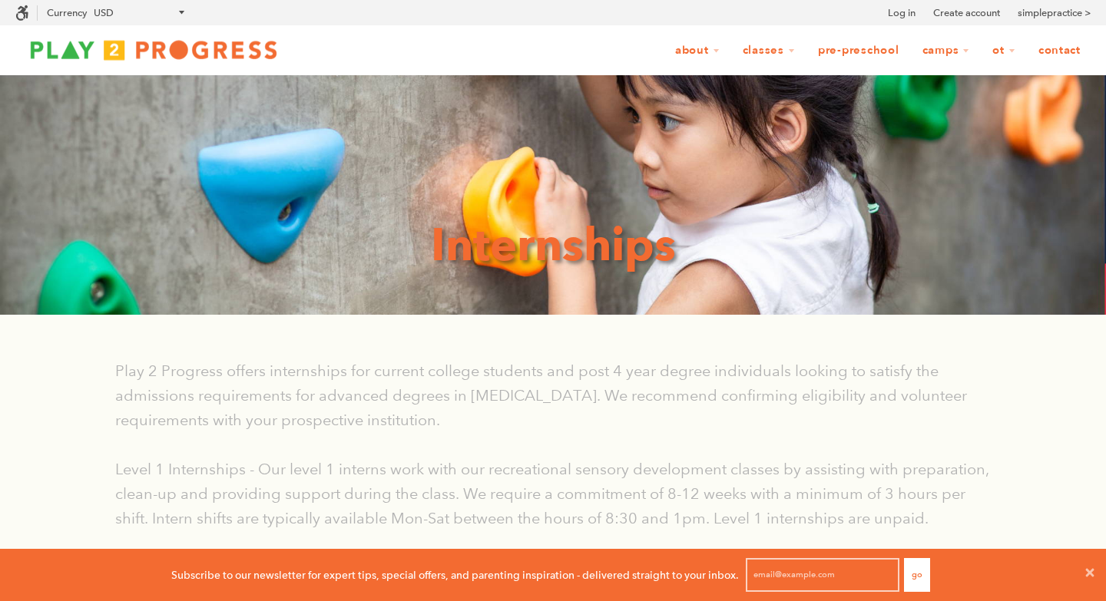 The height and width of the screenshot is (601, 1106). I want to click on a: Create account, so click(966, 13).